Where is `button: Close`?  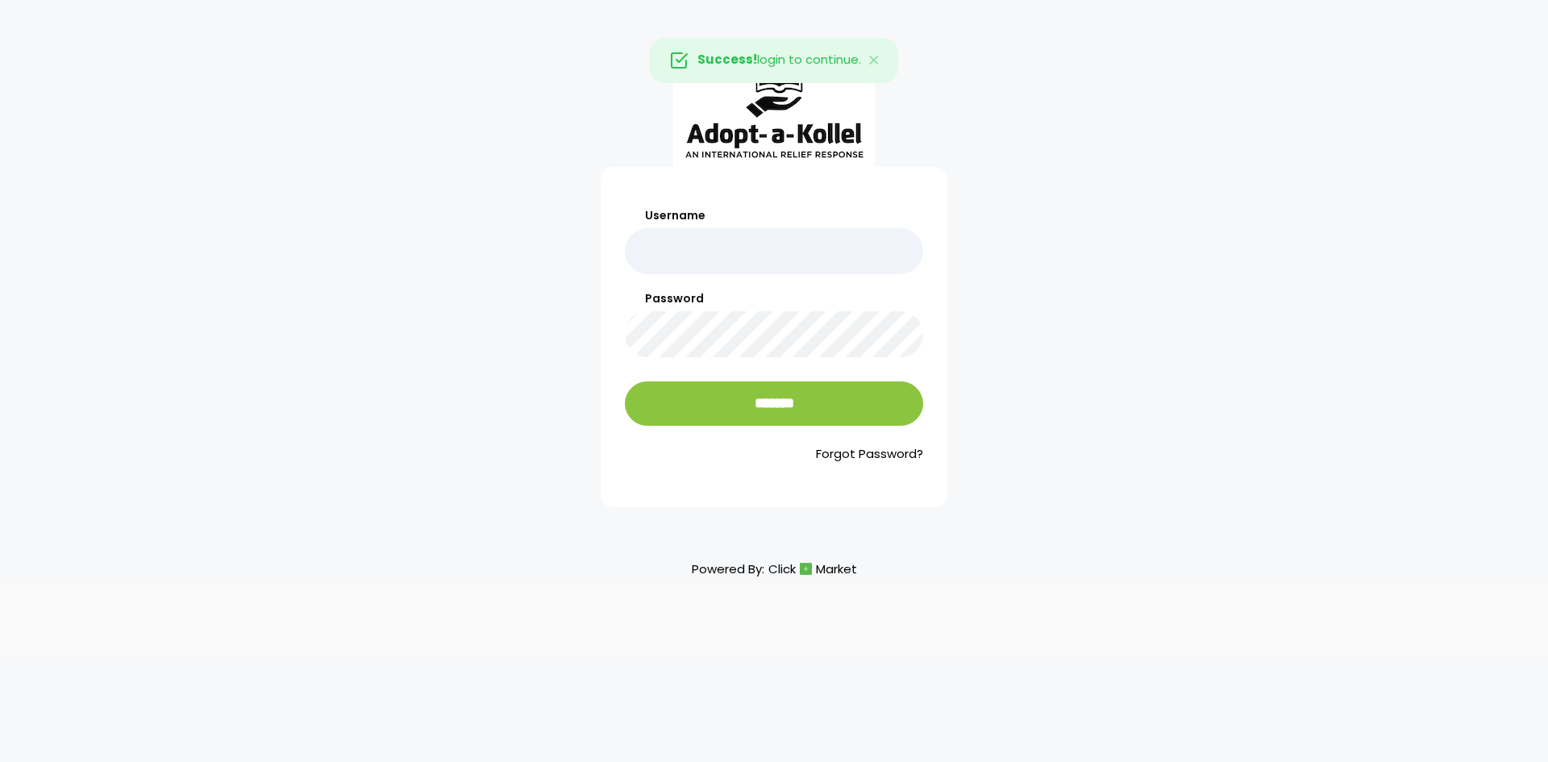
button: Close is located at coordinates (875, 60).